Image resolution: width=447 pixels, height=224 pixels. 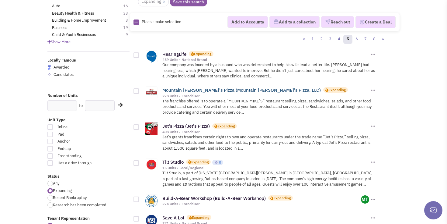 I want to click on a: 8, so click(x=375, y=39).